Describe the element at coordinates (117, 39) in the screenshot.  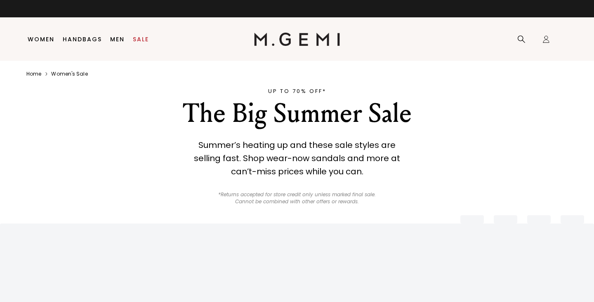
I see `a: Men` at that location.